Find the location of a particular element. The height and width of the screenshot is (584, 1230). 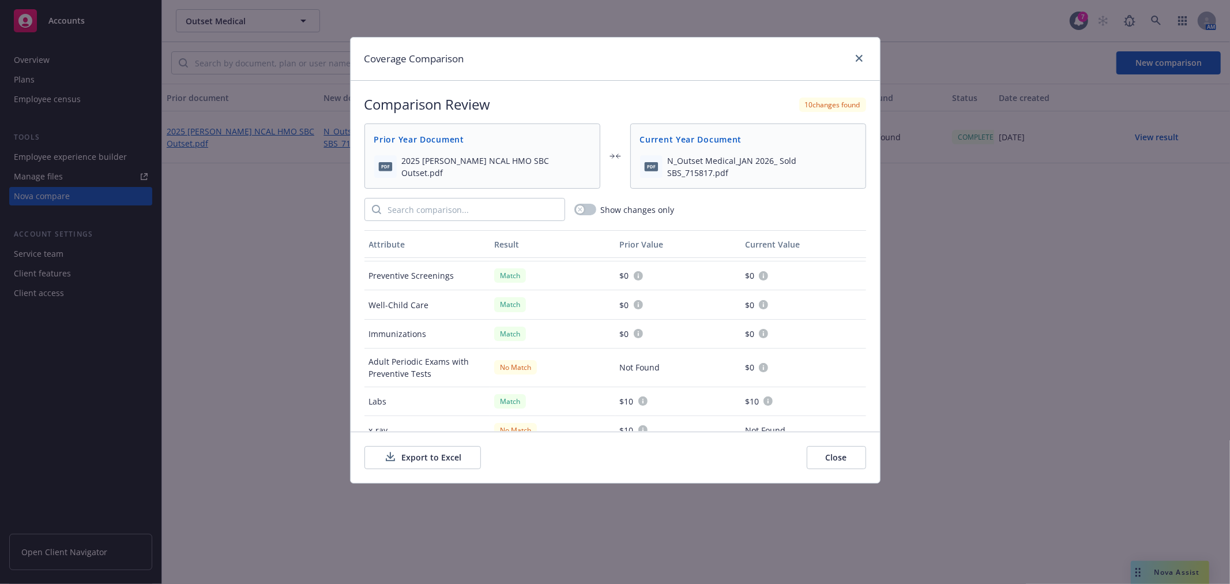

button: Attribute is located at coordinates (427, 244).